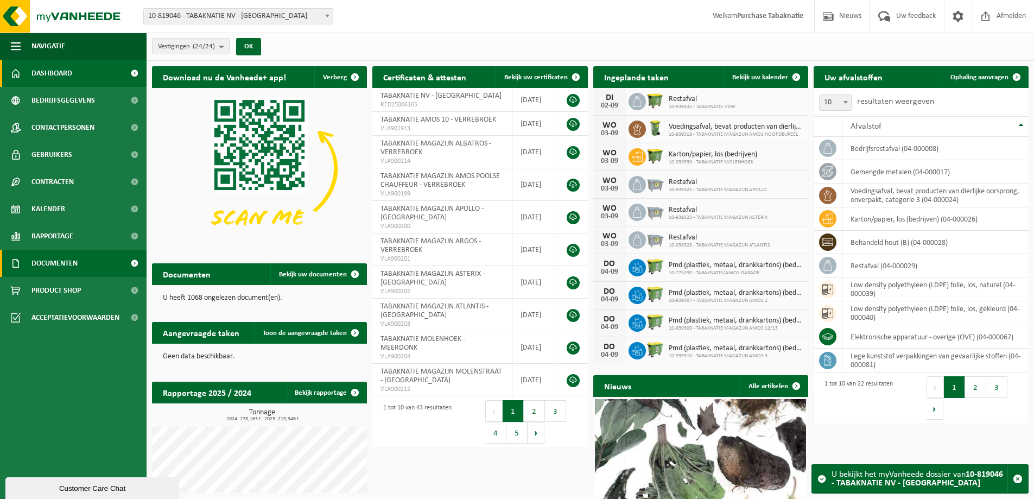 The width and height of the screenshot is (1034, 499). Describe the element at coordinates (326, 393) in the screenshot. I see `a: Bekijk rapportage` at that location.